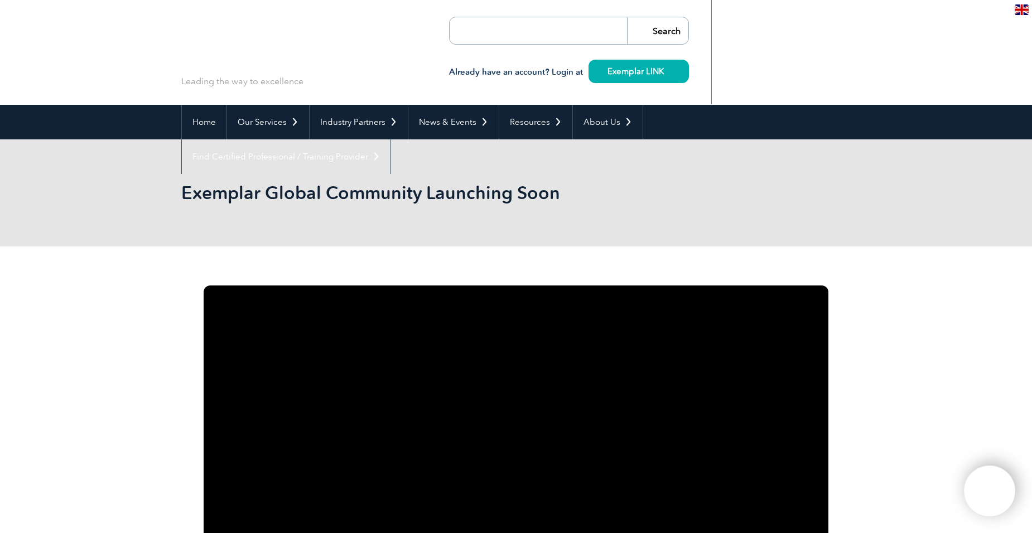 Image resolution: width=1032 pixels, height=533 pixels. I want to click on img: svg+xml;nitro-empty-id=MTMzODoxMTY=-1;base64,PHN2ZyB2aWV3Qm94PSIwIDAgNDAwIDQwMCIgd2lkdGg9IjQwMCIg..., so click(990, 491).